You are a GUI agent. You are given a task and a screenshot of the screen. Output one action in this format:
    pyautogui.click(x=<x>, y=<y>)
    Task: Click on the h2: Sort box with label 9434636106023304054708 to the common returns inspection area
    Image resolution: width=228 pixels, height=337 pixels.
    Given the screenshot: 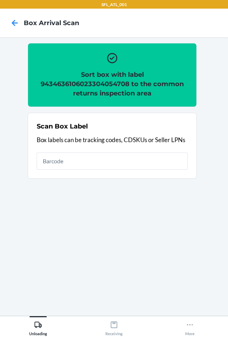 What is the action you would take?
    pyautogui.click(x=112, y=84)
    